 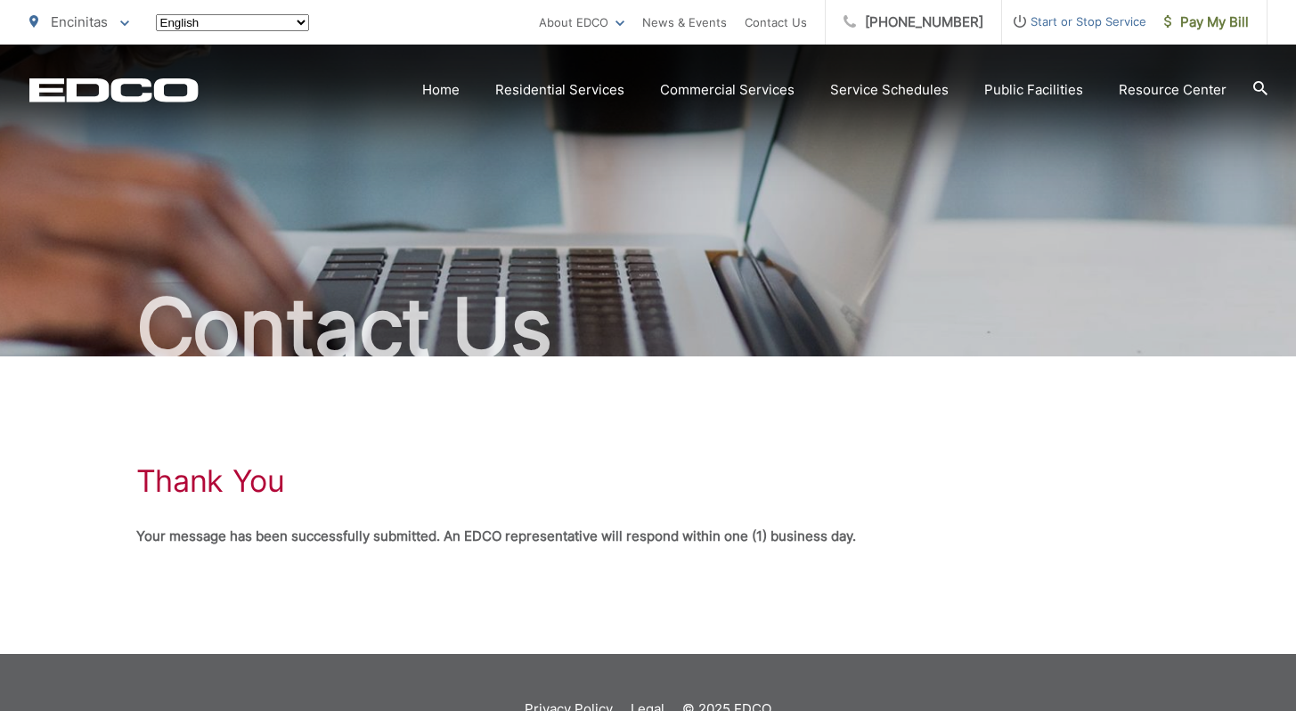 I want to click on select: Select a language, so click(x=233, y=22).